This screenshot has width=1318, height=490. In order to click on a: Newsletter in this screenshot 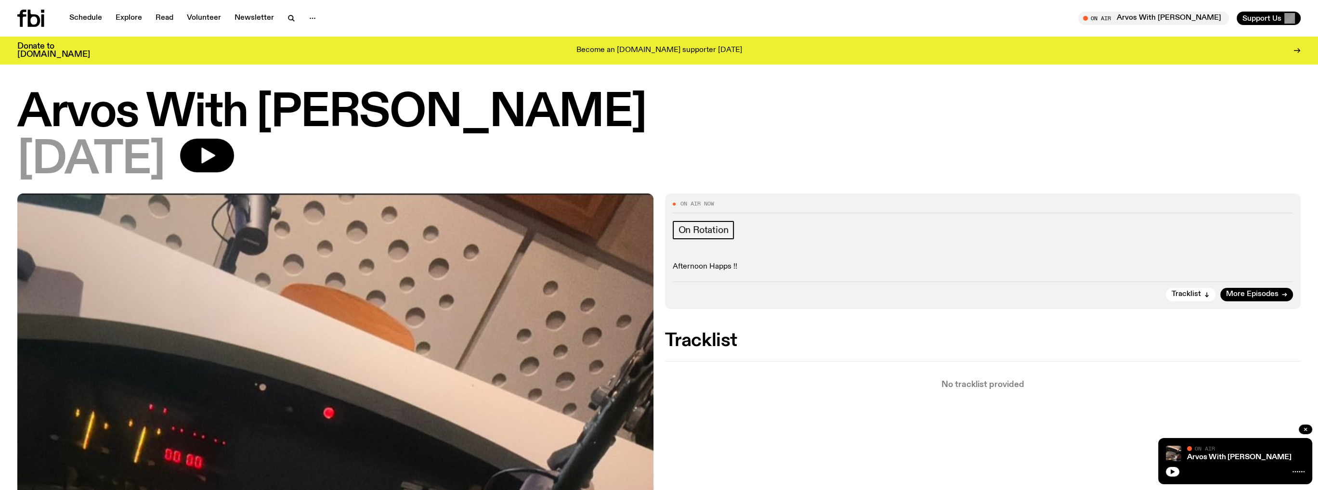, I will do `click(254, 18)`.